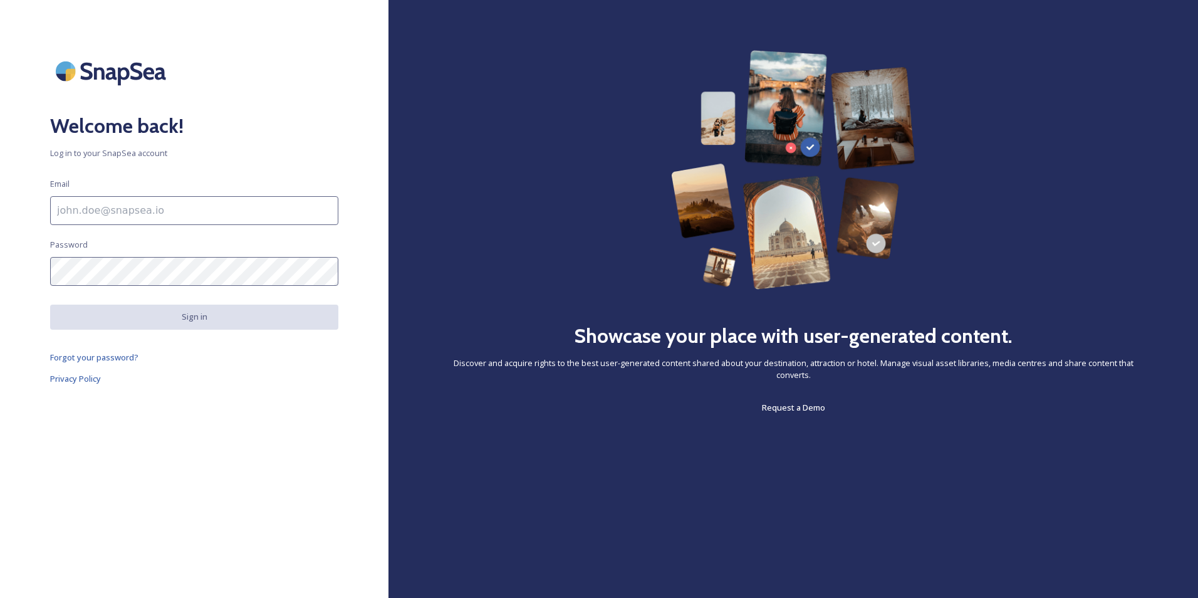  What do you see at coordinates (60, 184) in the screenshot?
I see `span: Email` at bounding box center [60, 184].